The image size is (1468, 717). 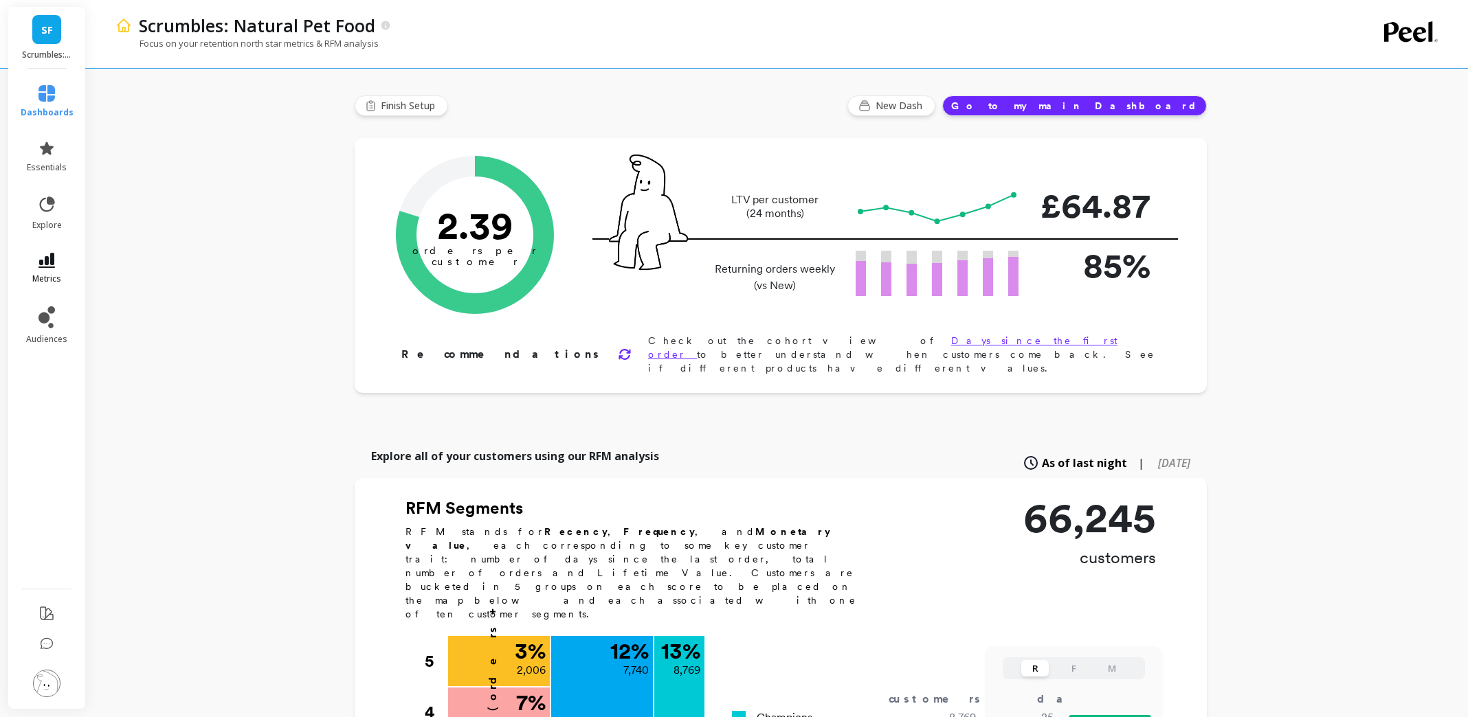 What do you see at coordinates (659, 532) in the screenshot?
I see `b: Frequency` at bounding box center [659, 532].